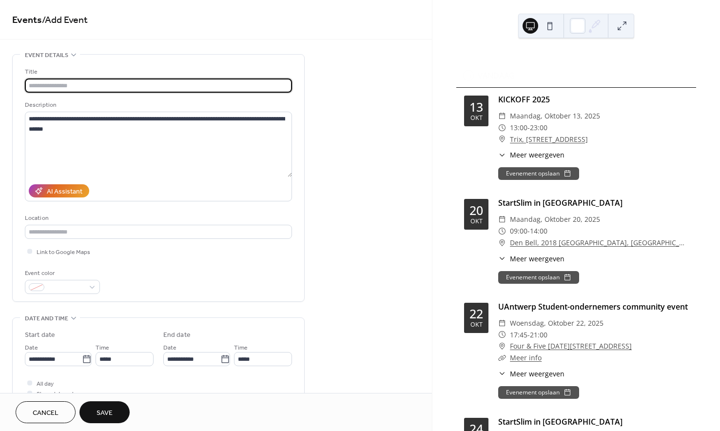  What do you see at coordinates (104, 412) in the screenshot?
I see `button: Save` at bounding box center [104, 412].